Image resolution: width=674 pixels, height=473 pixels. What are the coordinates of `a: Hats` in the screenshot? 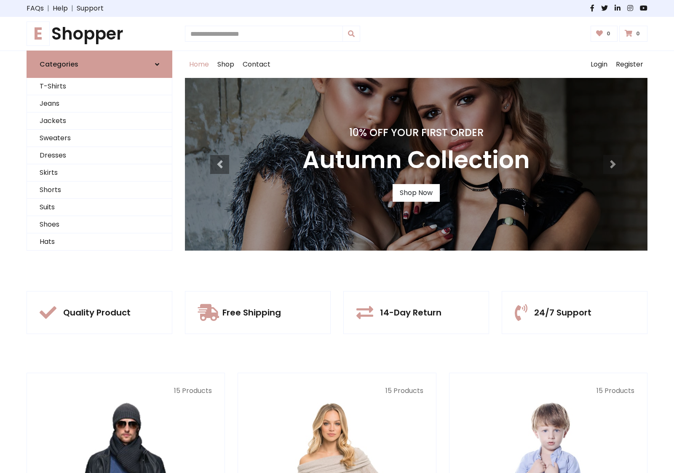 It's located at (99, 242).